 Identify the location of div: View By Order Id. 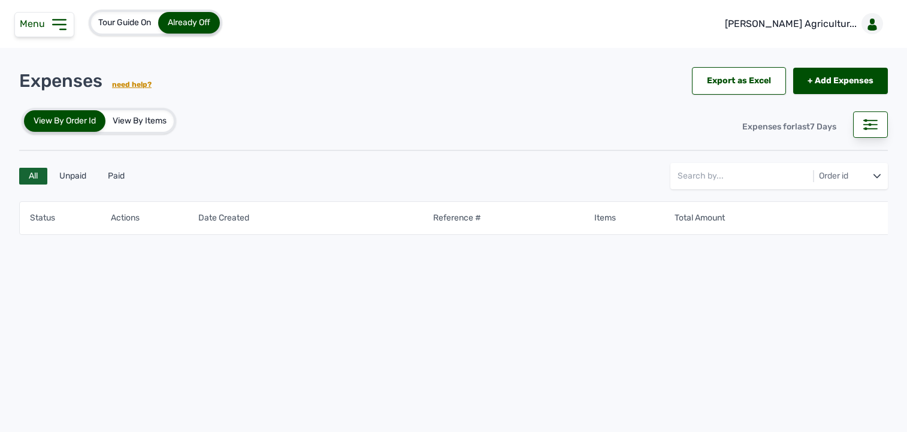
(65, 121).